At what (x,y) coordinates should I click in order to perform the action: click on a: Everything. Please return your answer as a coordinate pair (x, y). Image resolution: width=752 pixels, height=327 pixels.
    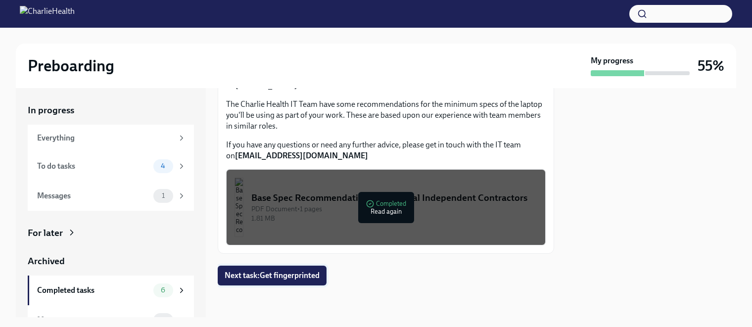
    Looking at the image, I should click on (111, 138).